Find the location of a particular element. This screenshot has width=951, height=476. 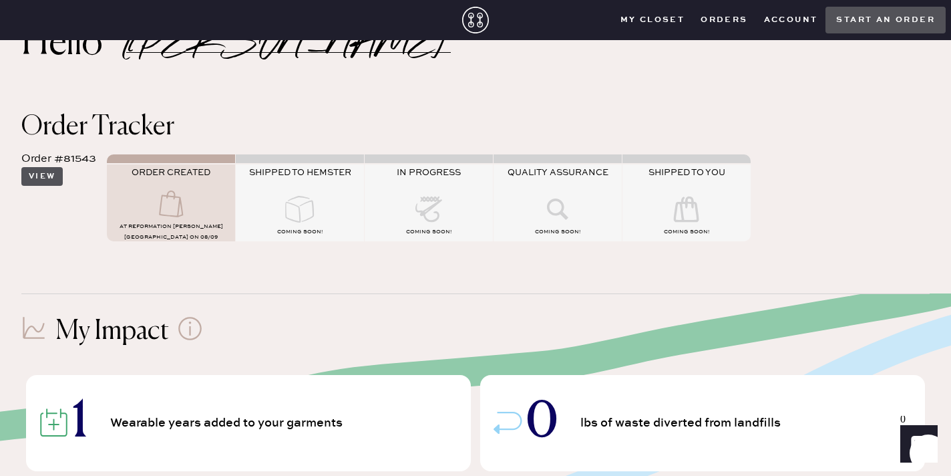

button: Account is located at coordinates (791, 20).